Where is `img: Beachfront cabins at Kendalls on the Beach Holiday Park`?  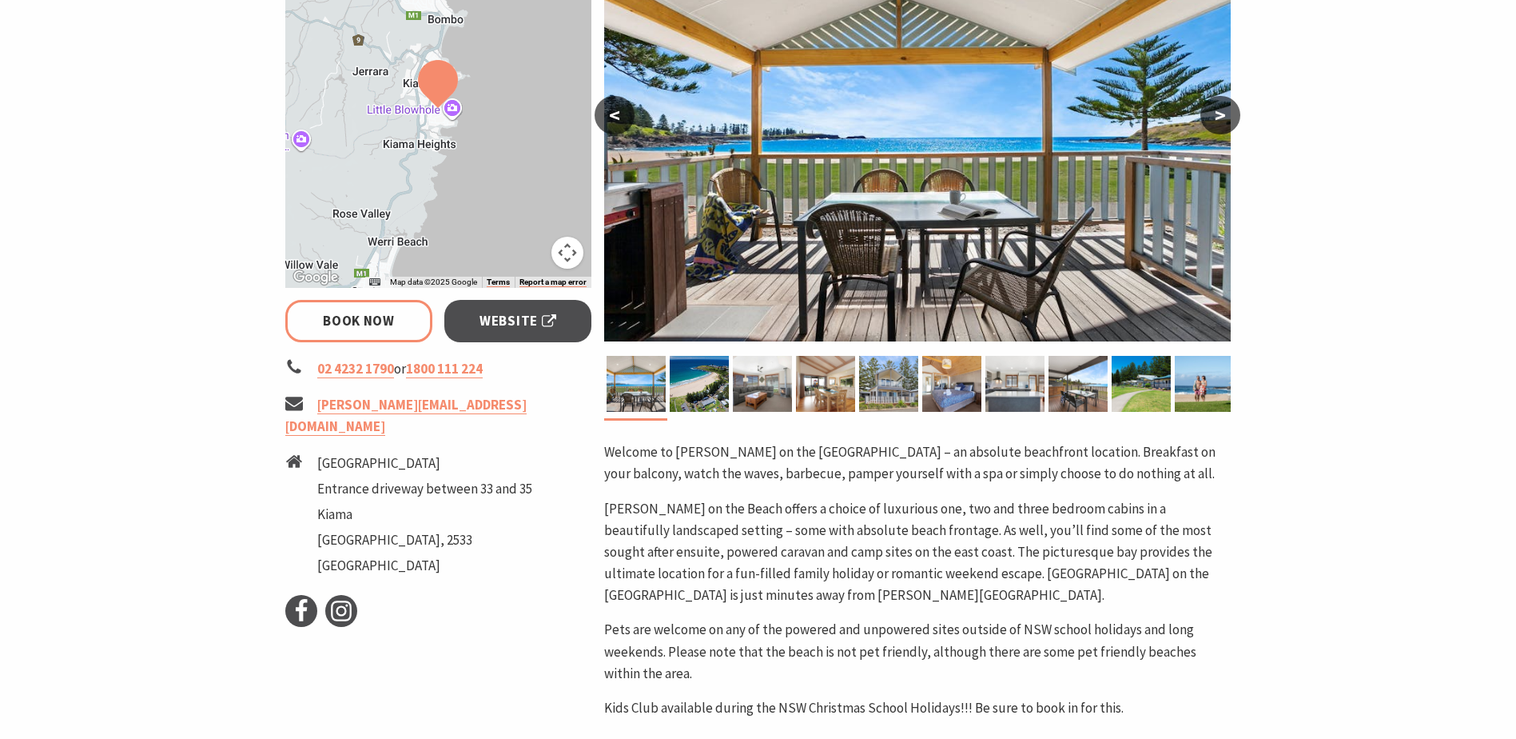
img: Beachfront cabins at Kendalls on the Beach Holiday Park is located at coordinates (1141, 384).